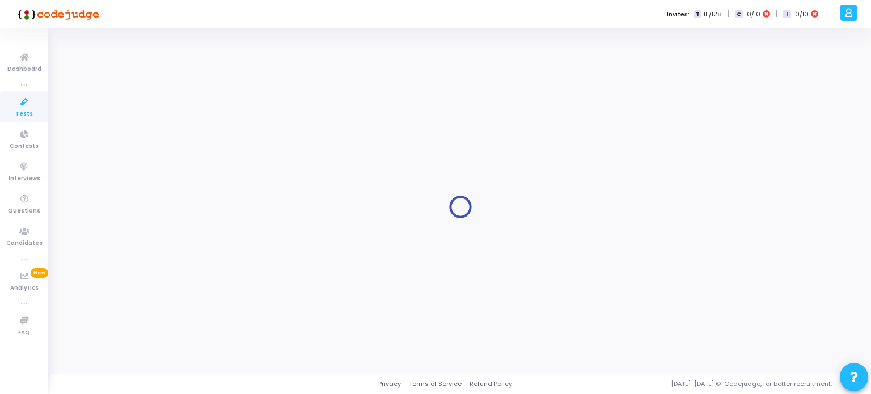 This screenshot has width=871, height=394. I want to click on span: Interviews, so click(24, 179).